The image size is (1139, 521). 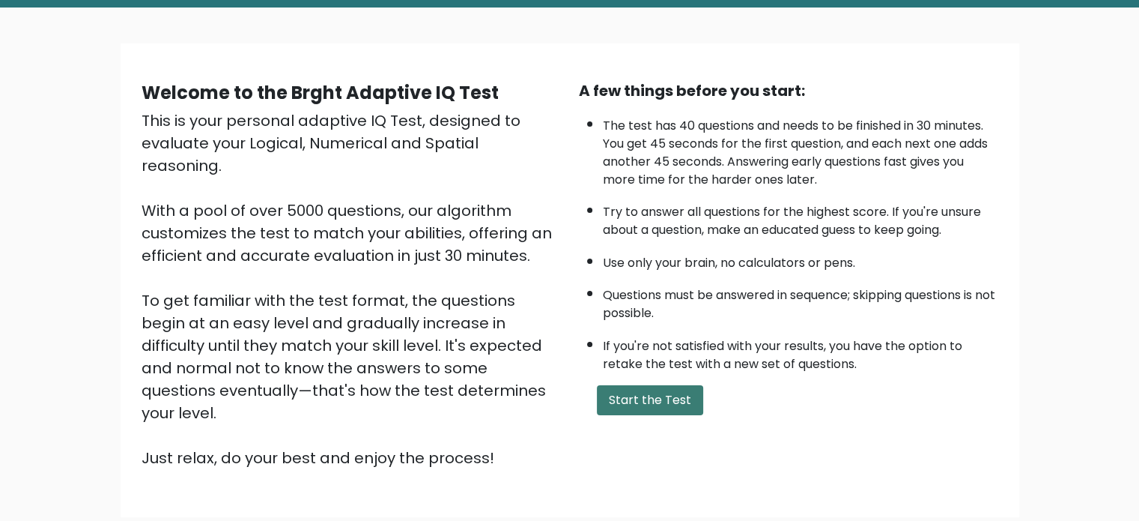 What do you see at coordinates (801, 300) in the screenshot?
I see `li: Questions must be answered in sequence; skipping questions is not possible.` at bounding box center [801, 300].